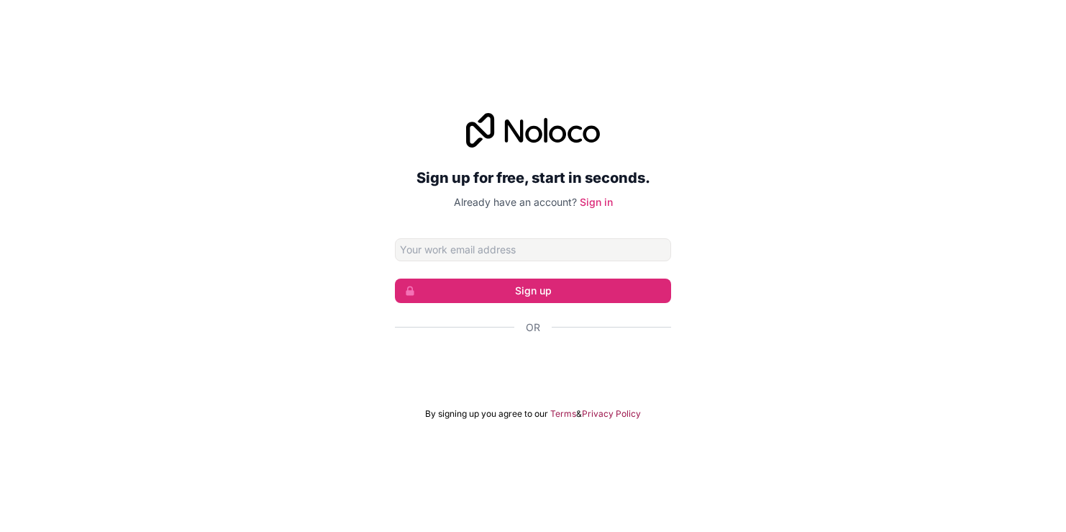 Image resolution: width=1066 pixels, height=532 pixels. I want to click on span: By signing up you agree to our, so click(486, 414).